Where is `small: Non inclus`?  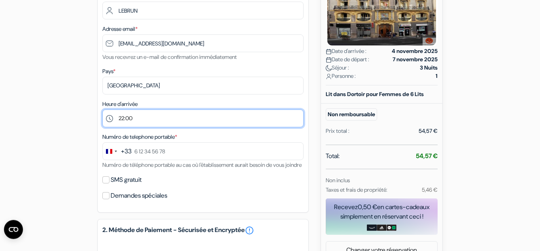
small: Non inclus is located at coordinates (338, 180).